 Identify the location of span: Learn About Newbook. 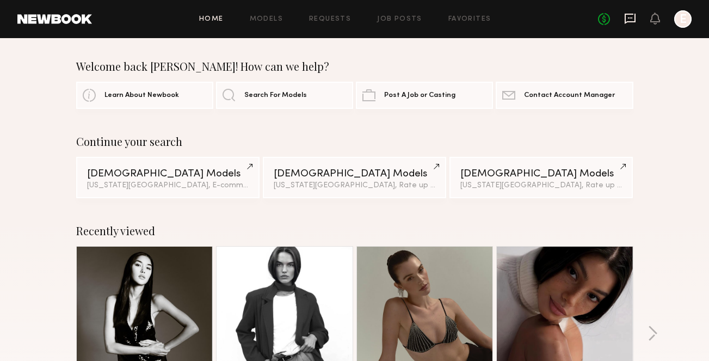
(142, 95).